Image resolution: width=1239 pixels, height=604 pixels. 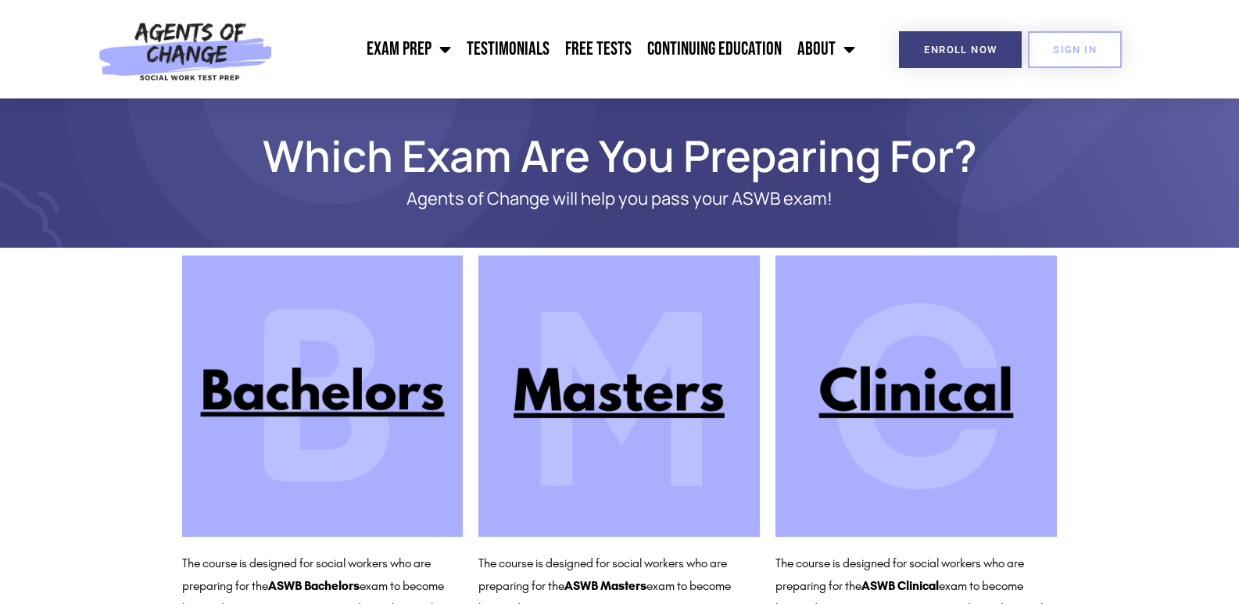 What do you see at coordinates (571, 49) in the screenshot?
I see `nav: Menu` at bounding box center [571, 49].